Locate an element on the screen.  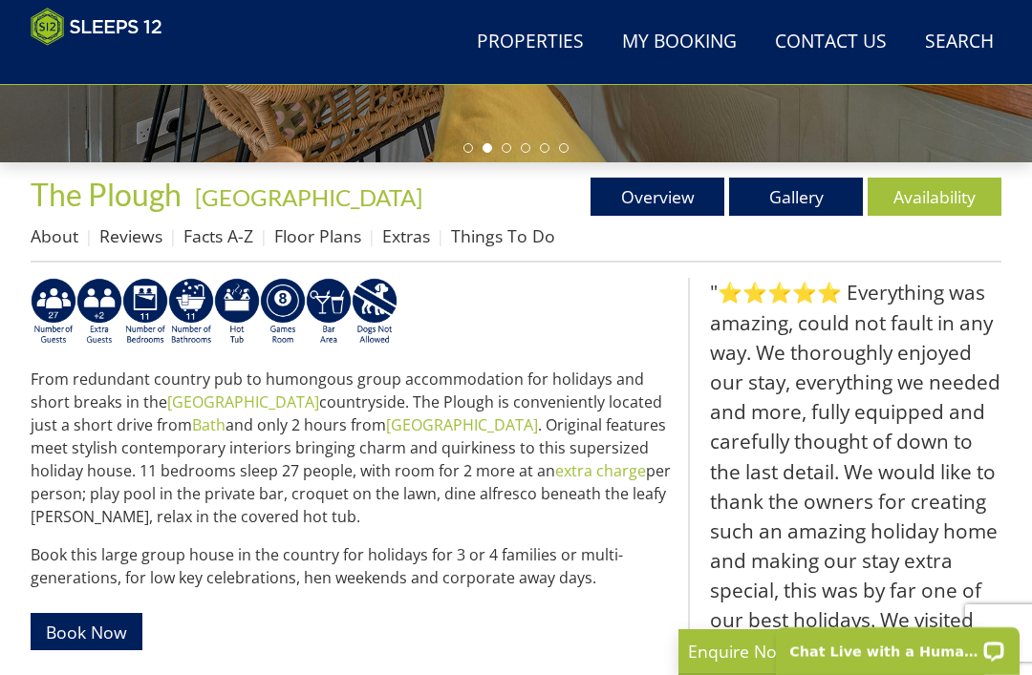
a: Book Now is located at coordinates (86, 631).